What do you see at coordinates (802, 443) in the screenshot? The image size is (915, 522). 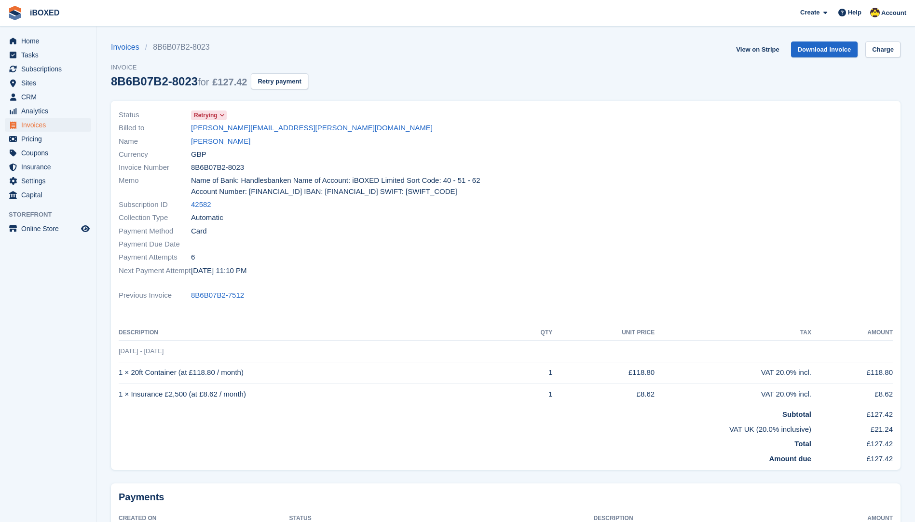 I see `strong: Total` at bounding box center [802, 443].